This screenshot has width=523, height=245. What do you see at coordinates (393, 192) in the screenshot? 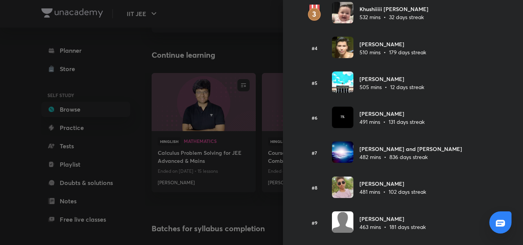
I see `p: 481 mins • 102 days streak` at bounding box center [393, 192].